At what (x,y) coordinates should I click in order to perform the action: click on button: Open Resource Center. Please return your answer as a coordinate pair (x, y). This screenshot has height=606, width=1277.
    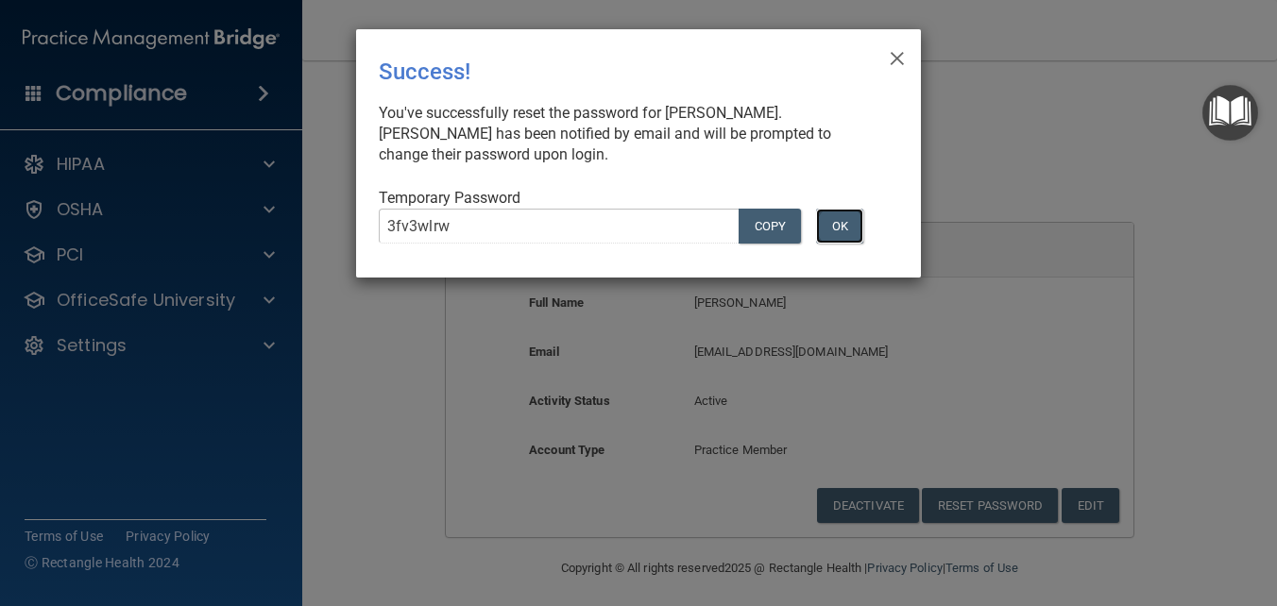
    Looking at the image, I should click on (1229, 112).